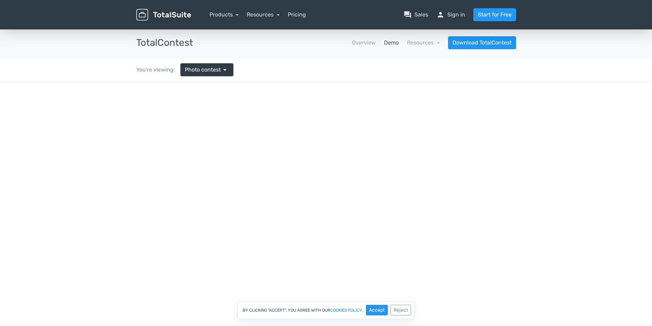  I want to click on span: question_answer, so click(407, 15).